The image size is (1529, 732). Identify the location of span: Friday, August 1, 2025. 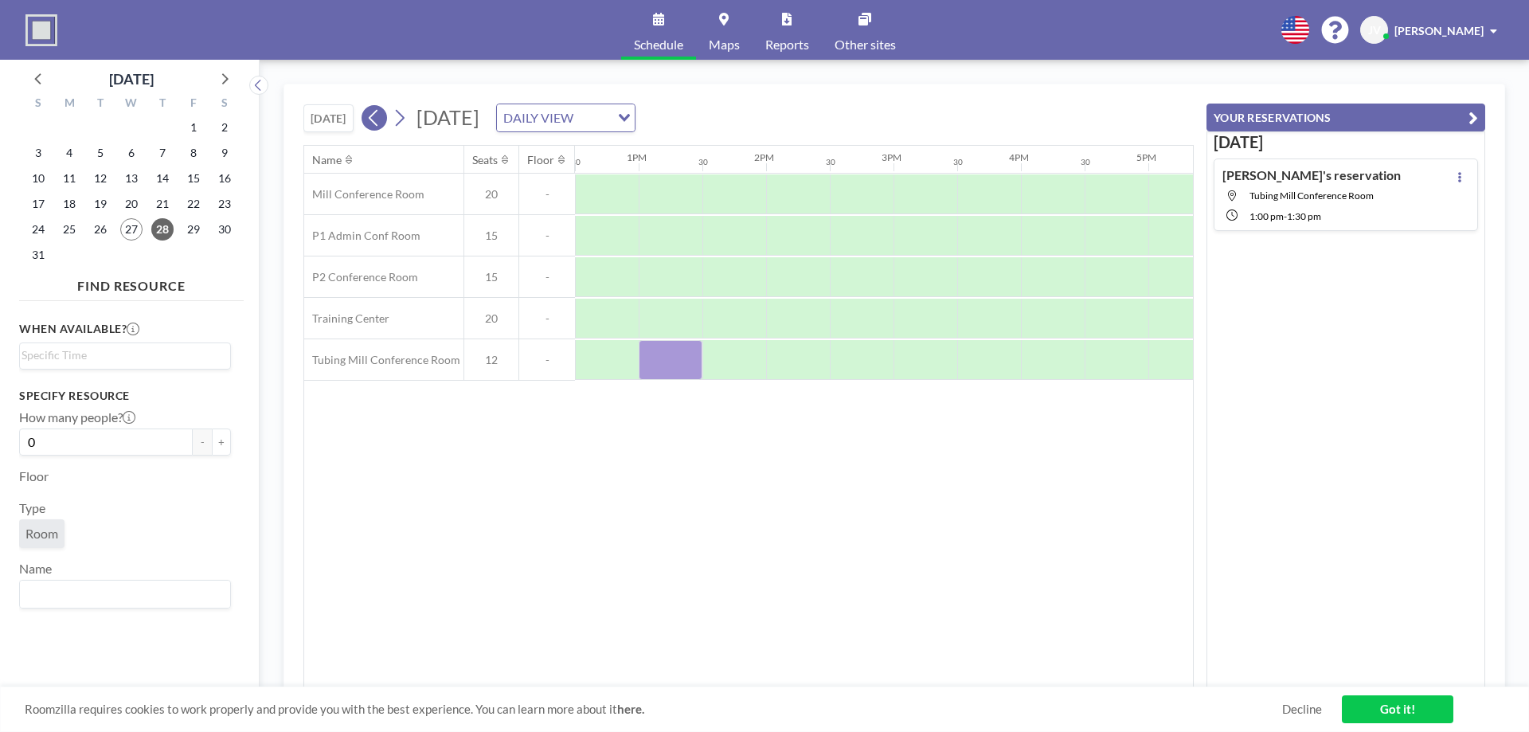
(194, 127).